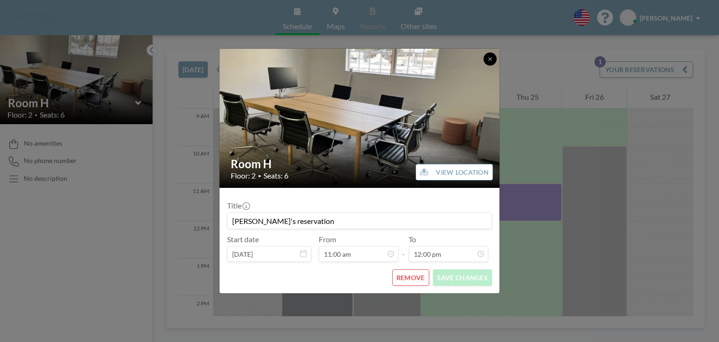 This screenshot has width=719, height=342. I want to click on input: (No title), so click(359, 220).